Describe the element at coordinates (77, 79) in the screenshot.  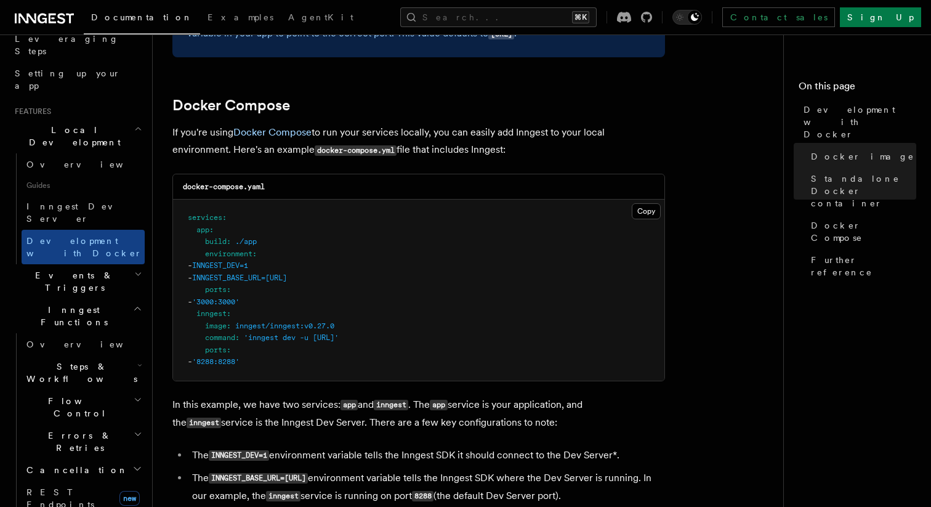
I see `a: Setting up your app` at that location.